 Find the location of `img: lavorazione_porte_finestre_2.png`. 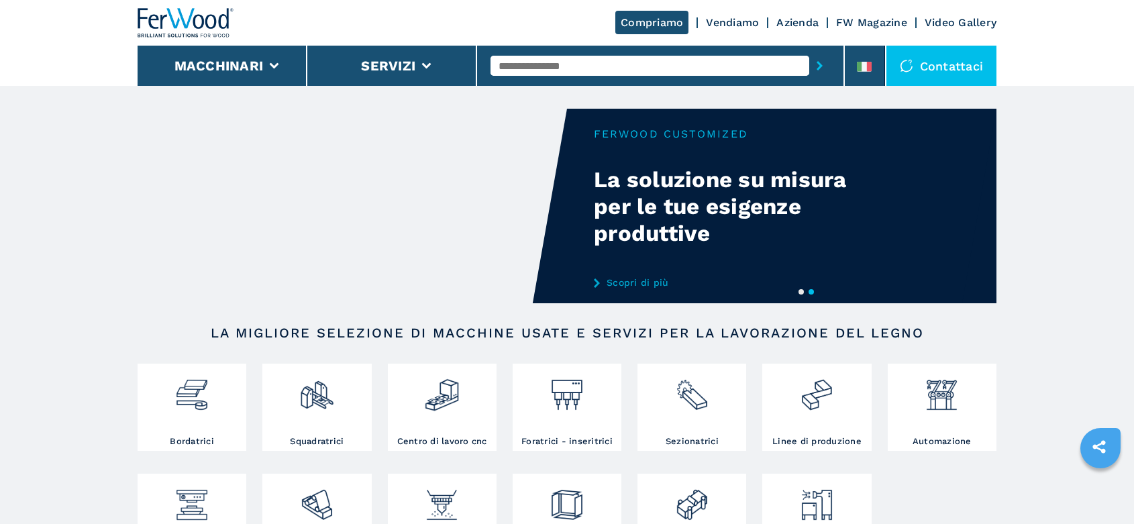

img: lavorazione_porte_finestre_2.png is located at coordinates (692, 500).